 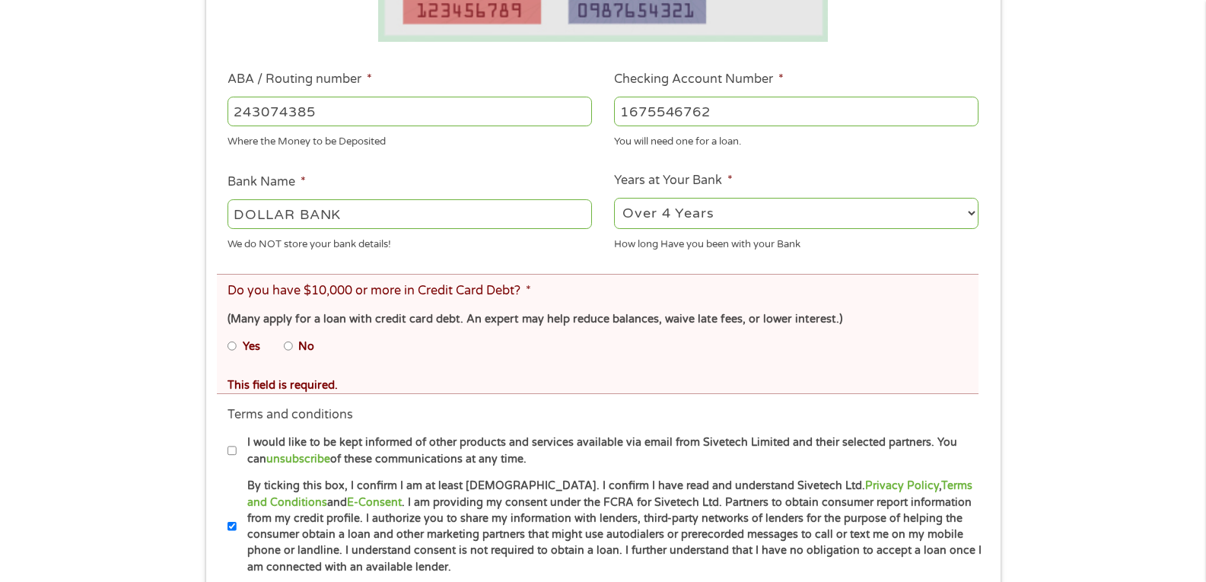 I want to click on label: I would like to be kept informed of other products and services available via email from Sivetech..., so click(x=609, y=450).